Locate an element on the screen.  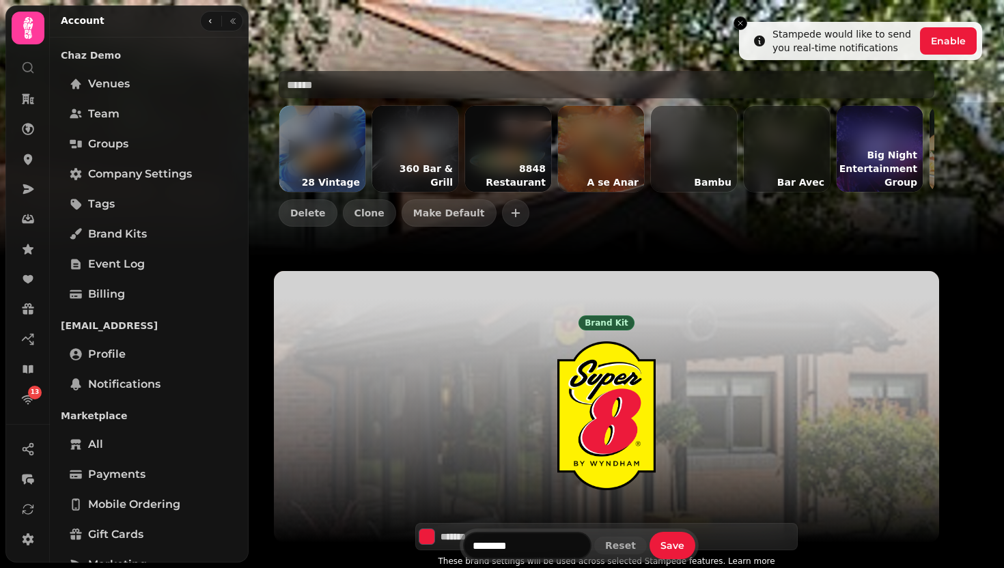
a: Event log is located at coordinates (149, 264).